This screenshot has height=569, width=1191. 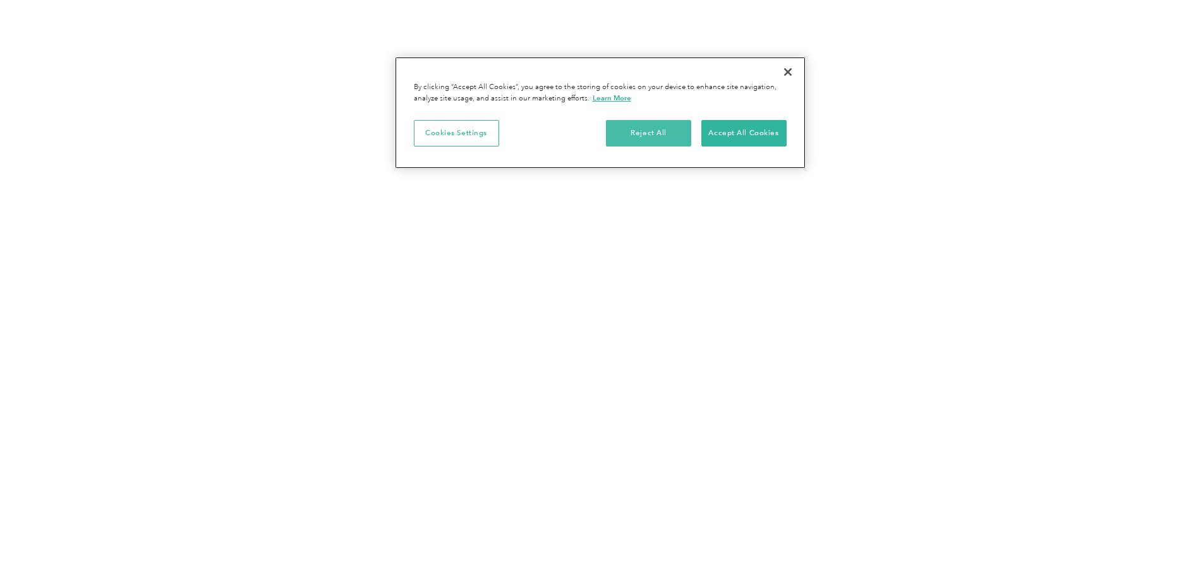 I want to click on button: Reject All, so click(x=648, y=133).